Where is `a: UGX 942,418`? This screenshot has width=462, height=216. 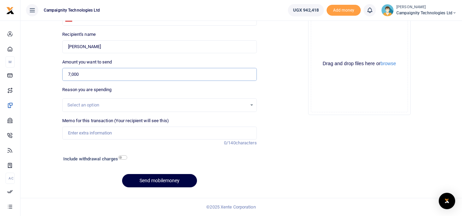
a: UGX 942,418 is located at coordinates (305, 10).